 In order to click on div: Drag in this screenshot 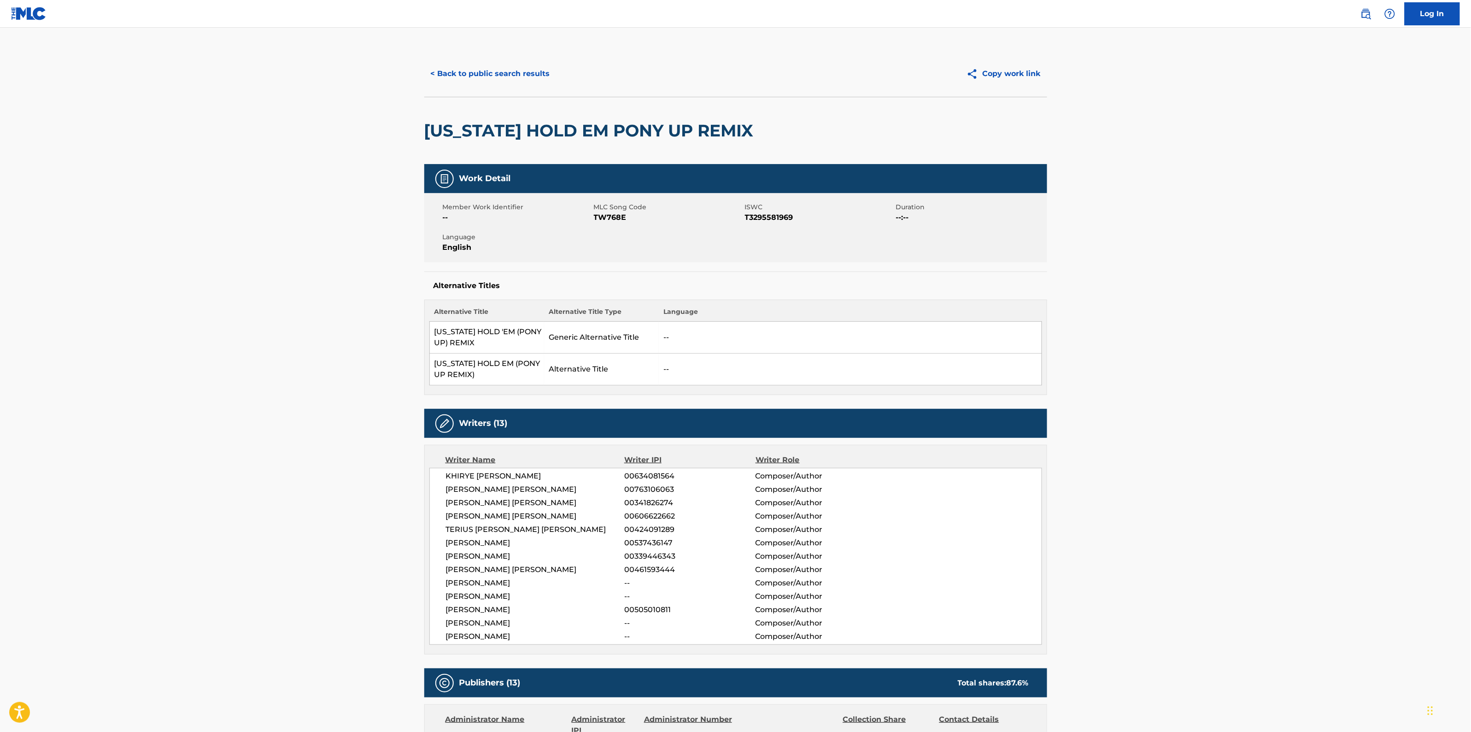, I will do `click(1431, 711)`.